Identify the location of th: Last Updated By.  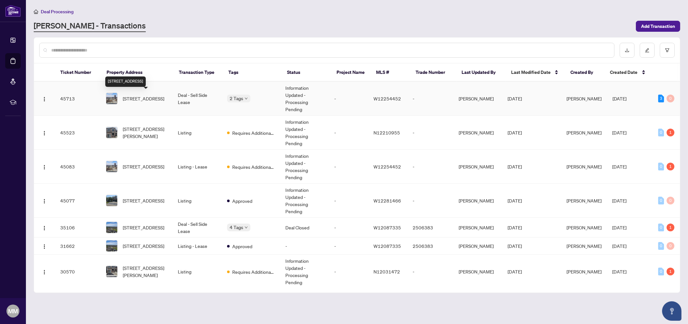
(481, 73).